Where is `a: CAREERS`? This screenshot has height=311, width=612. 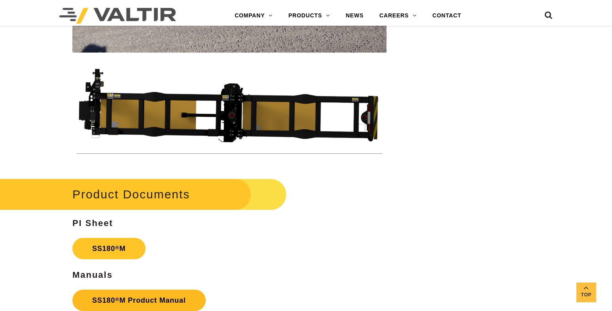 a: CAREERS is located at coordinates (398, 16).